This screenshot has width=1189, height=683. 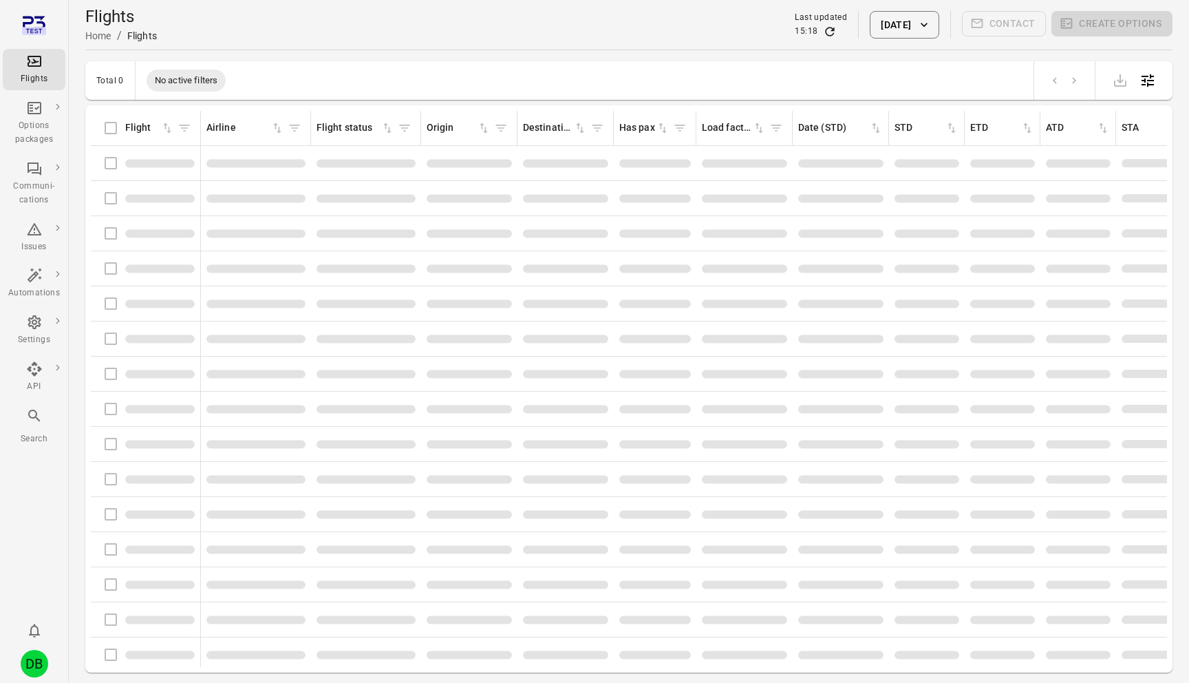 What do you see at coordinates (34, 426) in the screenshot?
I see `button: Search` at bounding box center [34, 426].